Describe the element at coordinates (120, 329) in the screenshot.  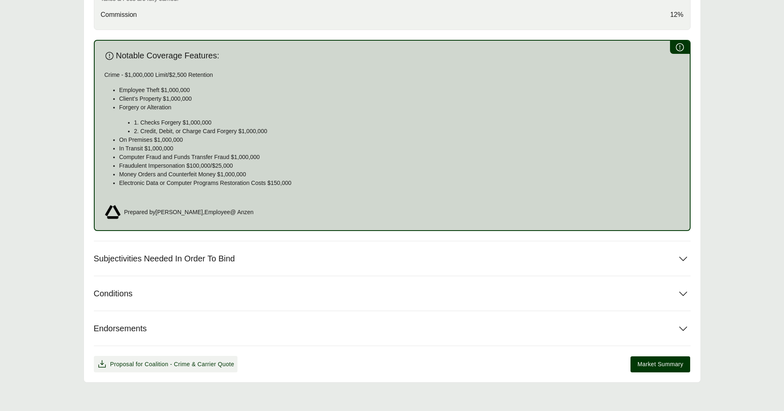
I see `span: Endorsements` at that location.